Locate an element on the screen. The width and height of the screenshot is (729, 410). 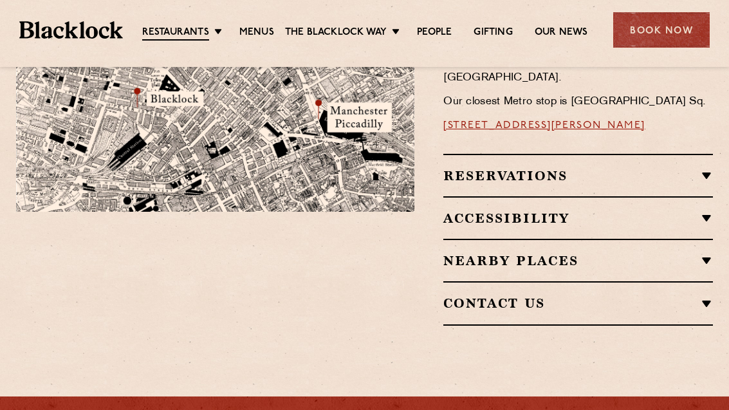
h2: Accessibility is located at coordinates (578, 218).